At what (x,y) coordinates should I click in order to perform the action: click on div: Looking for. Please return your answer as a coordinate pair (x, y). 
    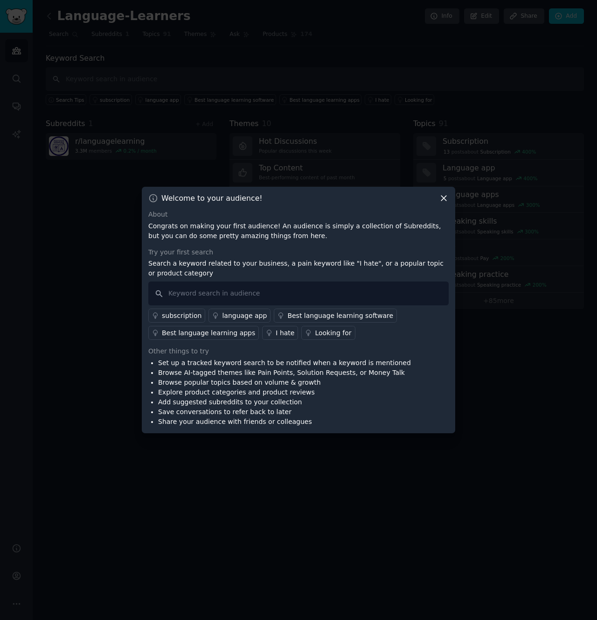
    Looking at the image, I should click on (333, 333).